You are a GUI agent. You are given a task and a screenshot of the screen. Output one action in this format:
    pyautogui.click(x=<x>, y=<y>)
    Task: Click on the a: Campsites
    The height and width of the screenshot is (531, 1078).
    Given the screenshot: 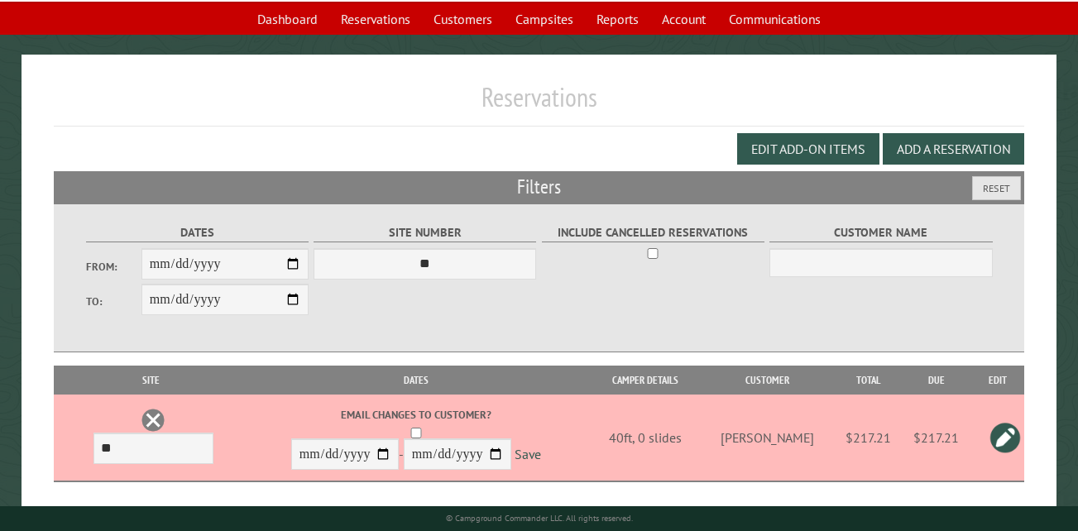 What is the action you would take?
    pyautogui.click(x=545, y=19)
    